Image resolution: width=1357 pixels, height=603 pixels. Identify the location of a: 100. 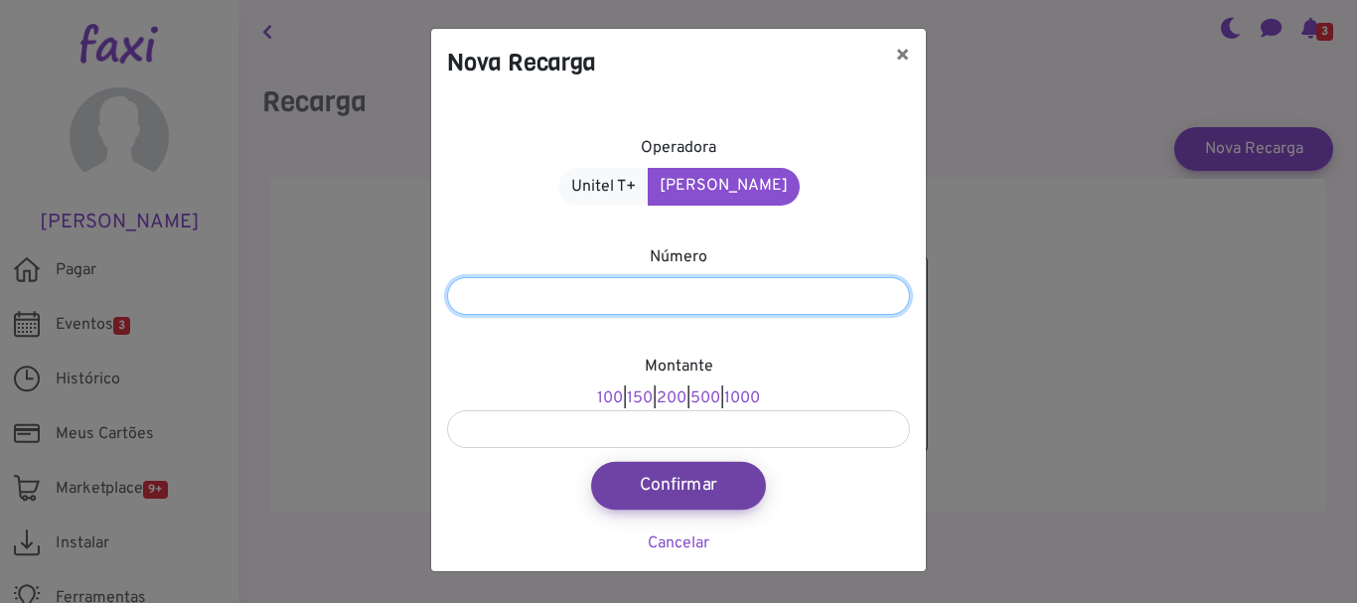
(610, 398).